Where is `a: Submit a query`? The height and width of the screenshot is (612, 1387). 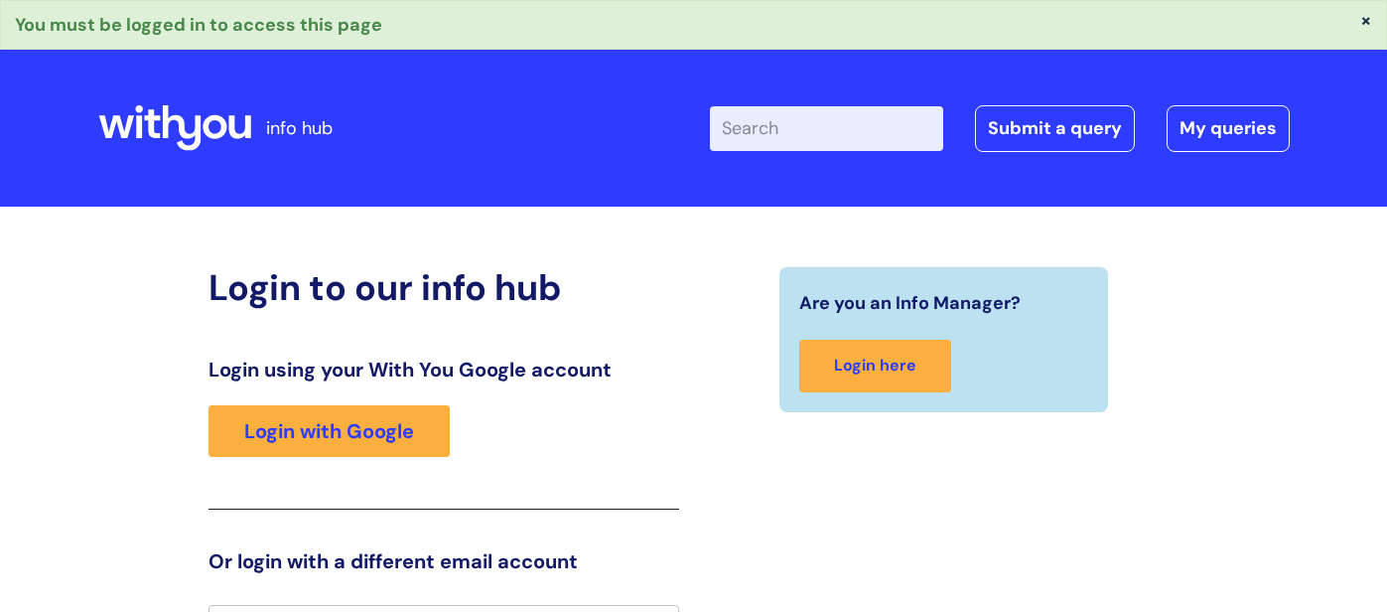 a: Submit a query is located at coordinates (1055, 128).